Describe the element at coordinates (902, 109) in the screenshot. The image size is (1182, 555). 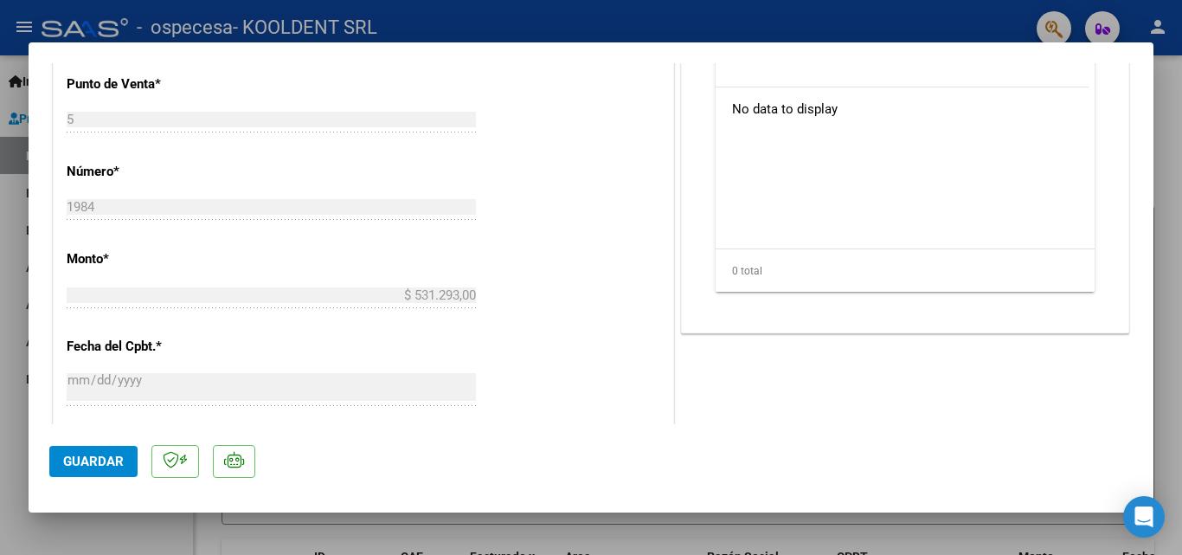
I see `div: No data to display` at that location.